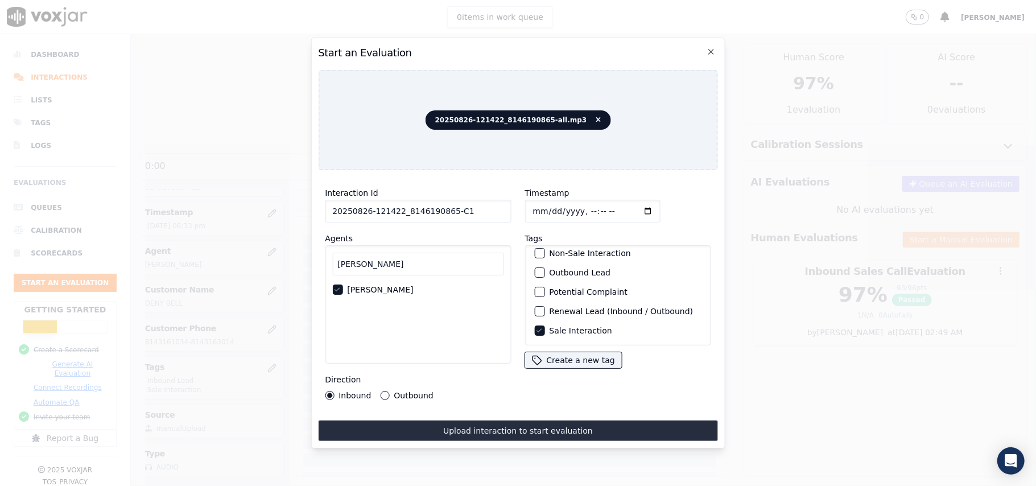  I want to click on label: Outbound, so click(413, 395).